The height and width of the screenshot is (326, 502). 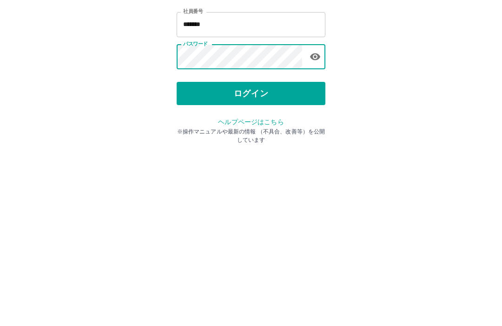 I want to click on label: パスワード, so click(x=195, y=123).